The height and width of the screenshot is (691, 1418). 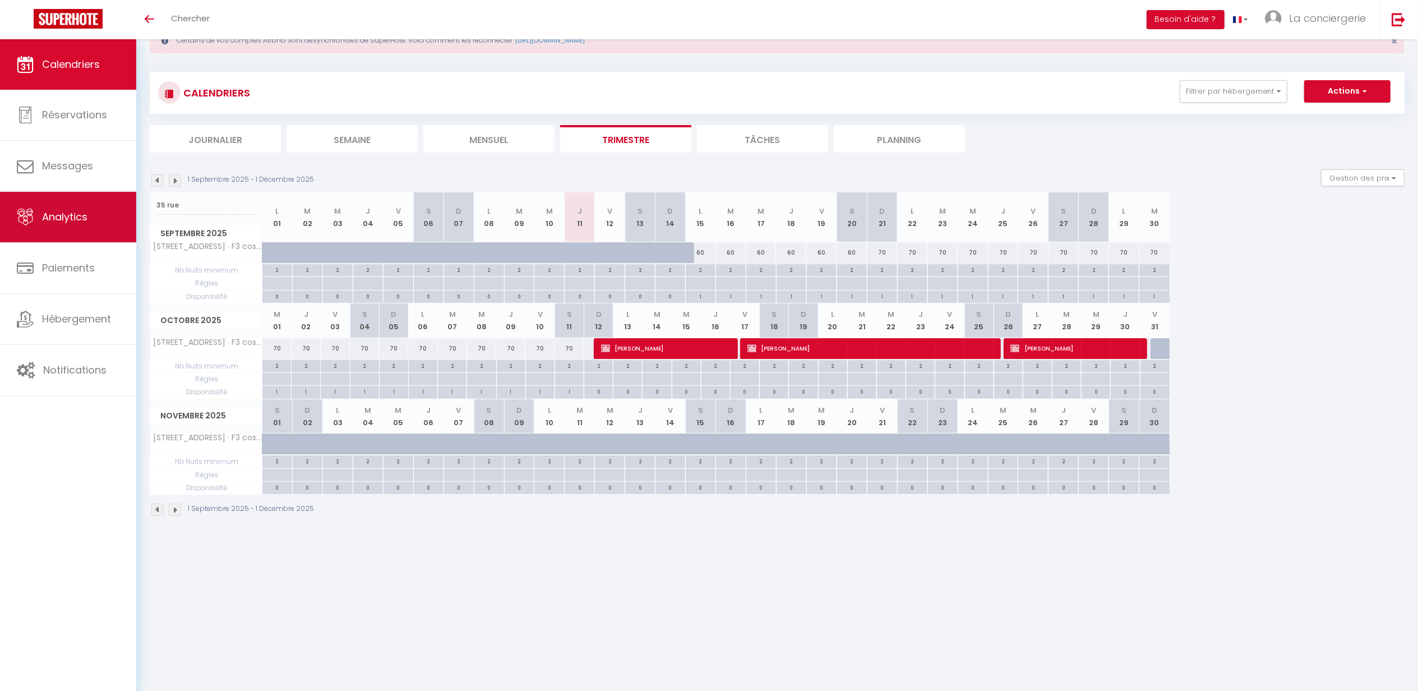 I want to click on th: 14, so click(x=657, y=320).